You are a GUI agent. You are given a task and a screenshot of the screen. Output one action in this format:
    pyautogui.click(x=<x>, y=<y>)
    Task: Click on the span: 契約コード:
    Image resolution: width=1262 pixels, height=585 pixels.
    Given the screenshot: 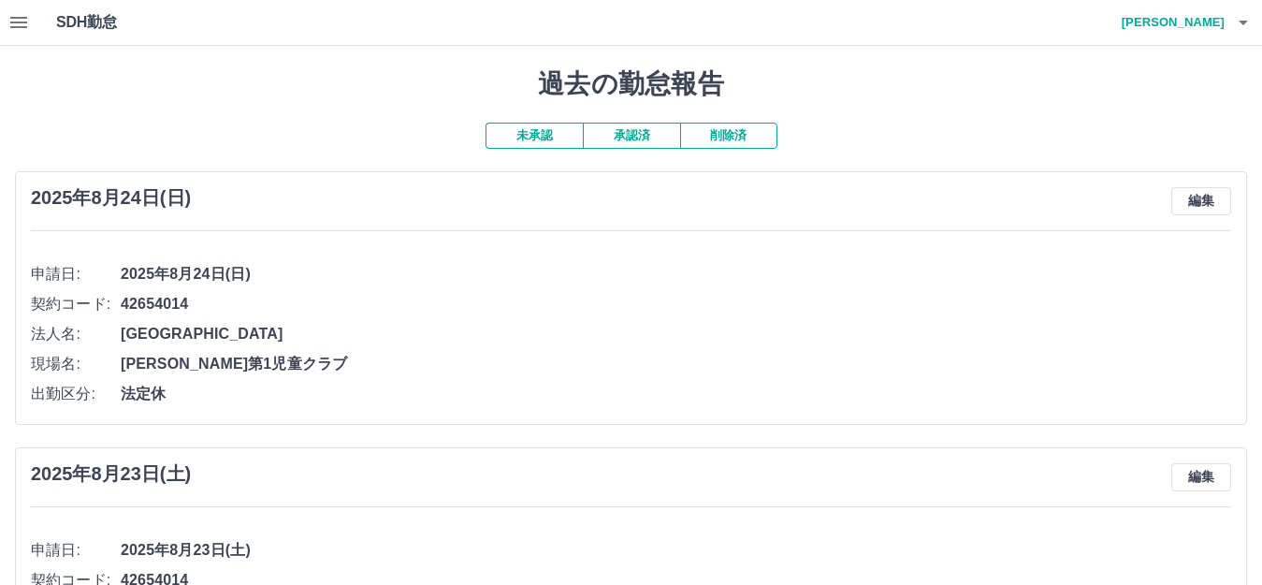 What is the action you would take?
    pyautogui.click(x=76, y=304)
    